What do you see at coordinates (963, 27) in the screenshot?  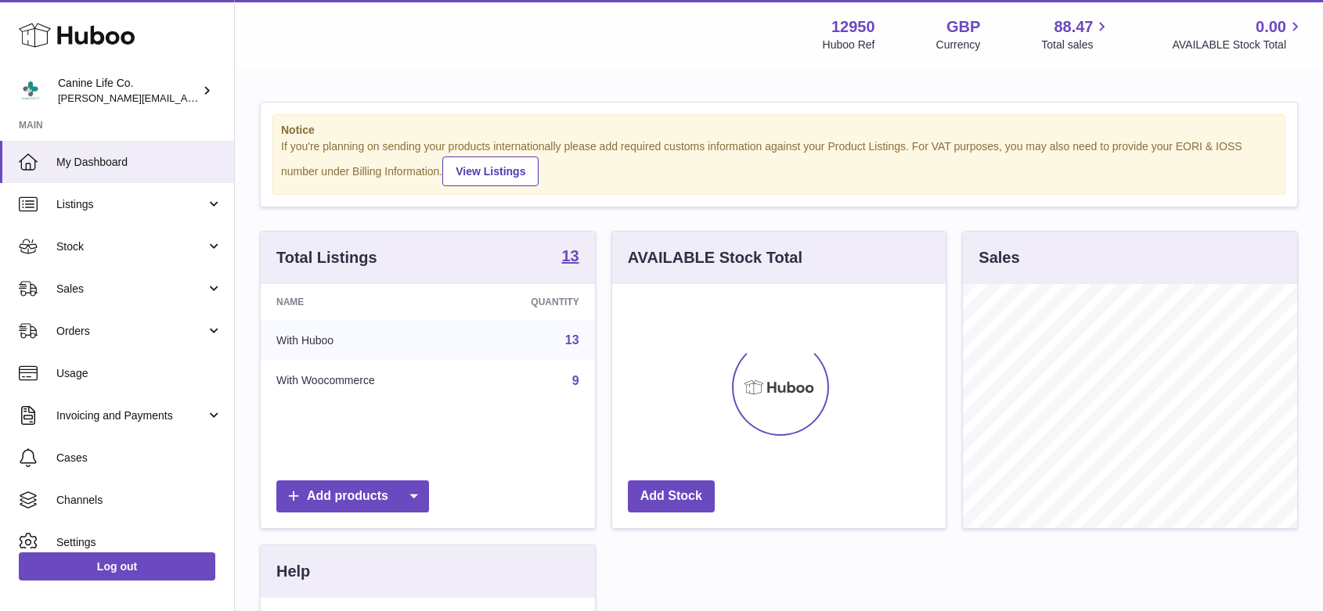 I see `strong: GBP` at bounding box center [963, 27].